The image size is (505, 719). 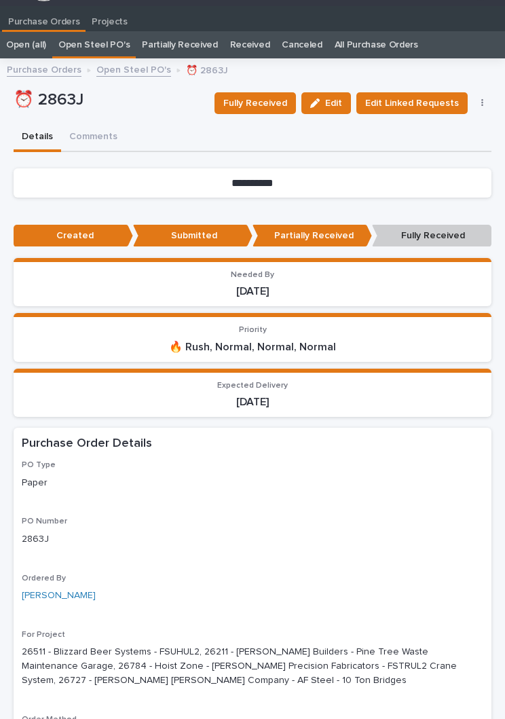 I want to click on p: Submitted, so click(x=193, y=236).